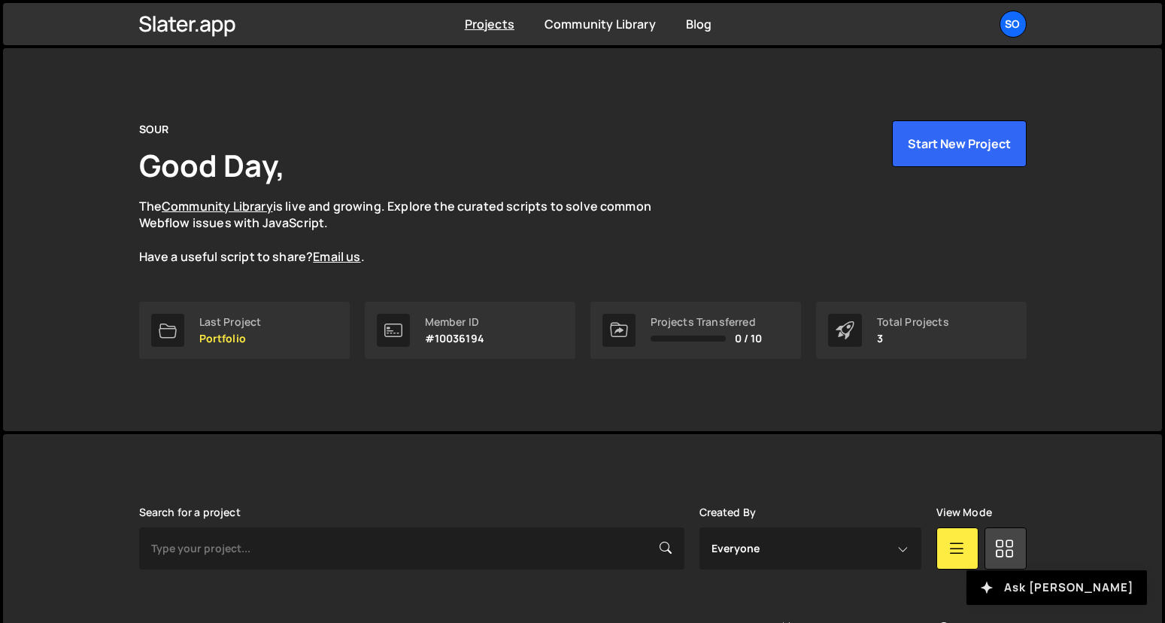 The height and width of the screenshot is (623, 1165). What do you see at coordinates (706, 322) in the screenshot?
I see `div: Projects Transferred` at bounding box center [706, 322].